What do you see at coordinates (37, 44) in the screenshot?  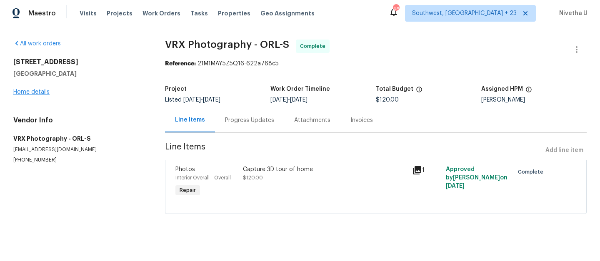 I see `a: All work orders` at bounding box center [37, 44].